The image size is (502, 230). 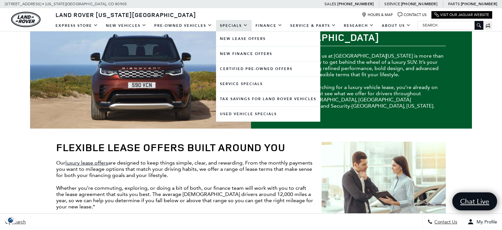 What do you see at coordinates (268, 84) in the screenshot?
I see `a: Service Specials` at bounding box center [268, 84].